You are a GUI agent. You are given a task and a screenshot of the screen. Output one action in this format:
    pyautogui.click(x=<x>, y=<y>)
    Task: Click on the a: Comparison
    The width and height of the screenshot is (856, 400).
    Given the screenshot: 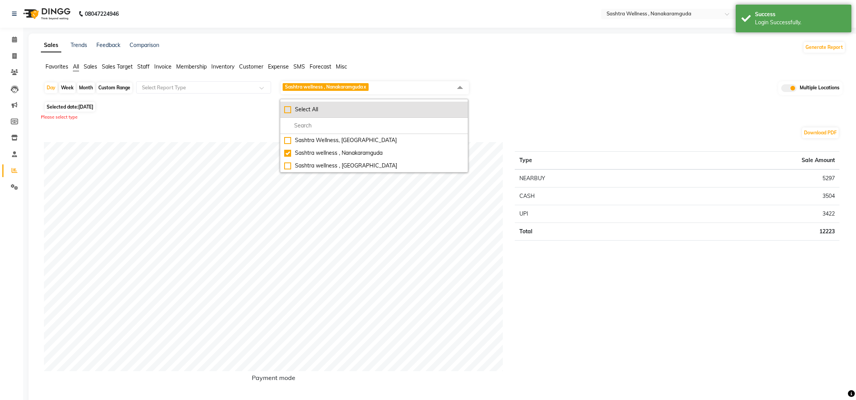 What is the action you would take?
    pyautogui.click(x=144, y=45)
    